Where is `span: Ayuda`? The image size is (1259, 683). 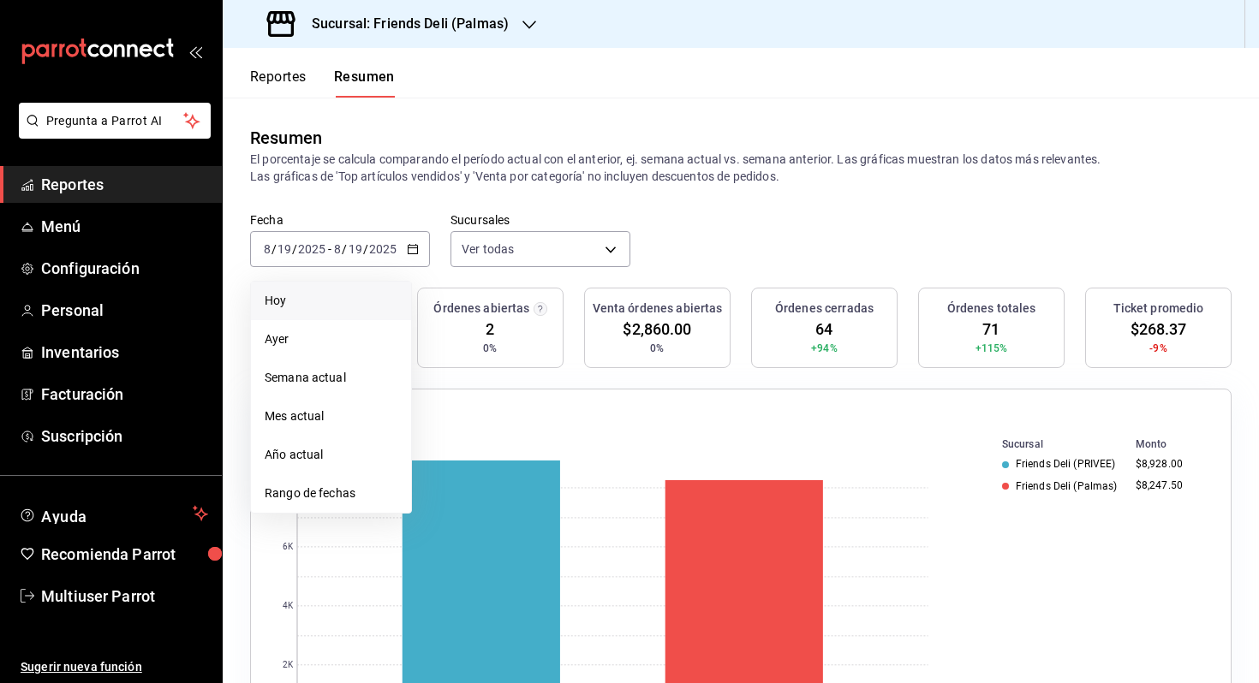
span: Ayuda is located at coordinates (113, 514).